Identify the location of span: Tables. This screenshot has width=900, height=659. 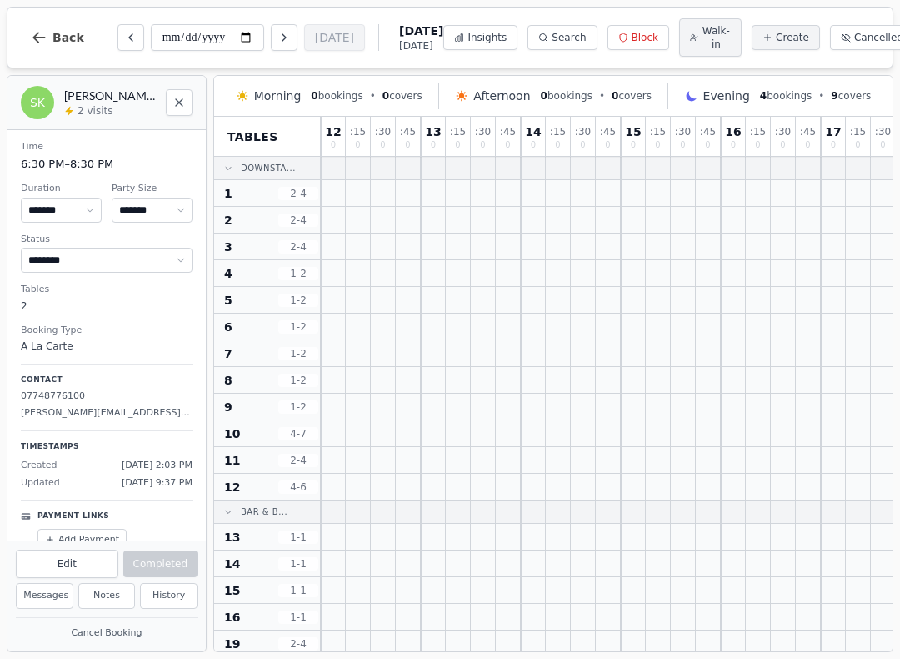
(253, 137).